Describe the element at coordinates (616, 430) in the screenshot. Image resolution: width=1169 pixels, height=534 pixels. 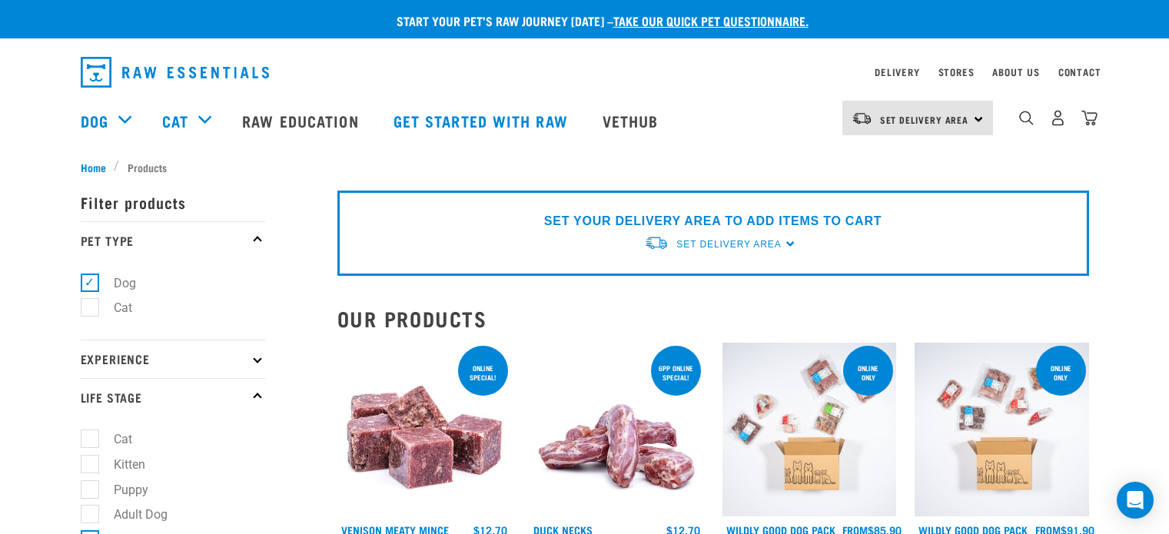
I see `img: Pile Of Duck Necks For Pets` at that location.